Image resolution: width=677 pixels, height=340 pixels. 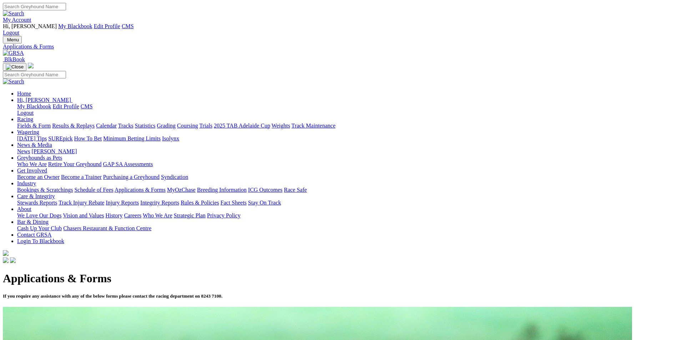 What do you see at coordinates (28, 132) in the screenshot?
I see `a: Wagering` at bounding box center [28, 132].